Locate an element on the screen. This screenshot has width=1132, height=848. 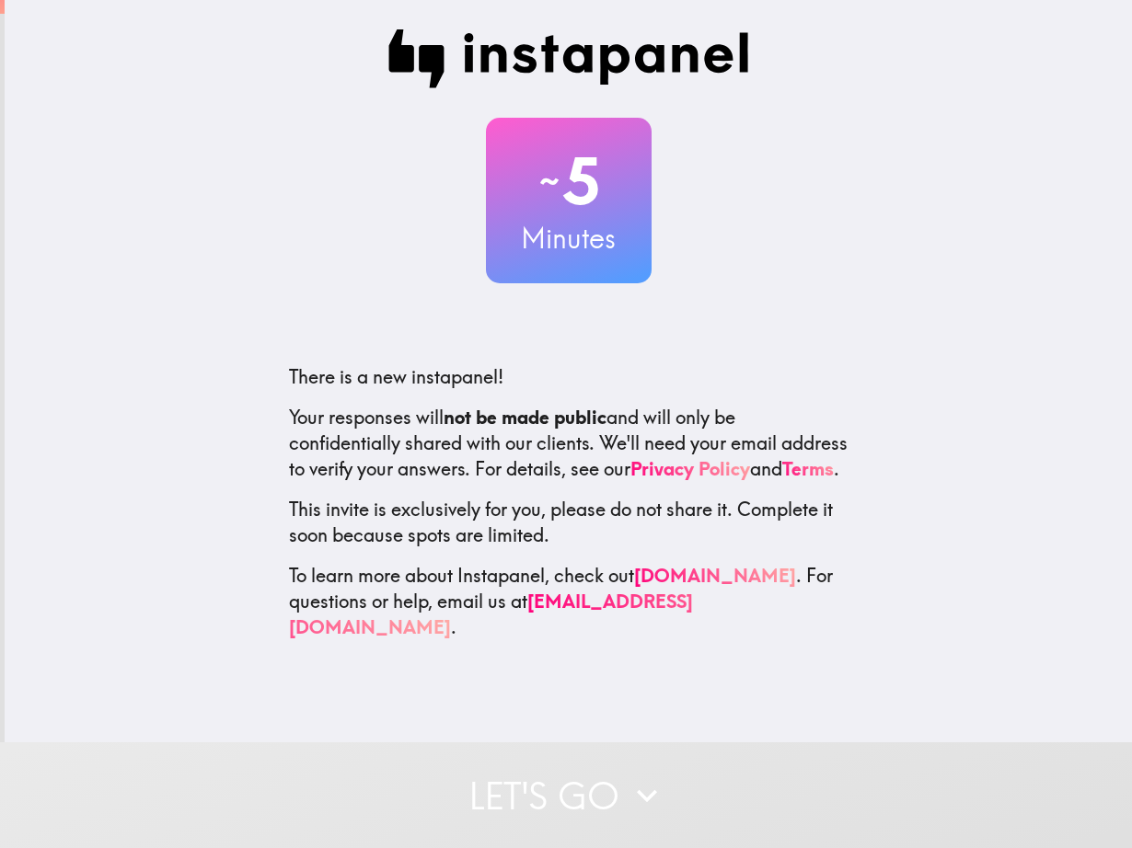
img: Instapanel is located at coordinates (569, 59).